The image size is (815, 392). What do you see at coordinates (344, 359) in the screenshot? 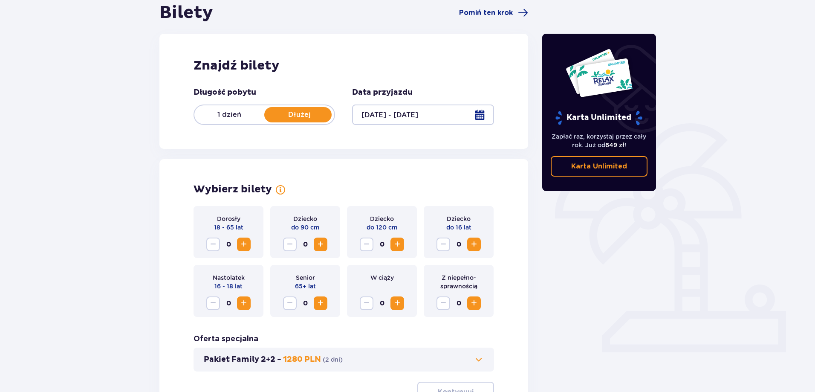
I see `button: Pakiet Family 2+2 -1280 PLN(2 dni)` at bounding box center [344, 359].